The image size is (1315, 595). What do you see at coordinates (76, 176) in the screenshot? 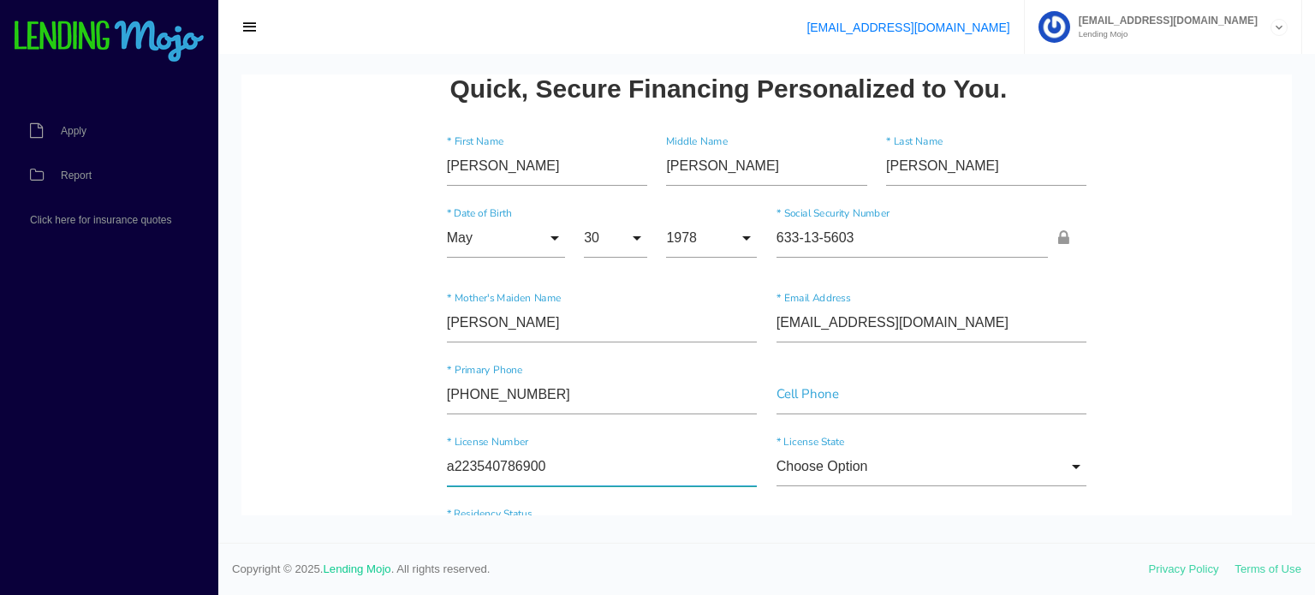
I see `span: Report` at bounding box center [76, 176].